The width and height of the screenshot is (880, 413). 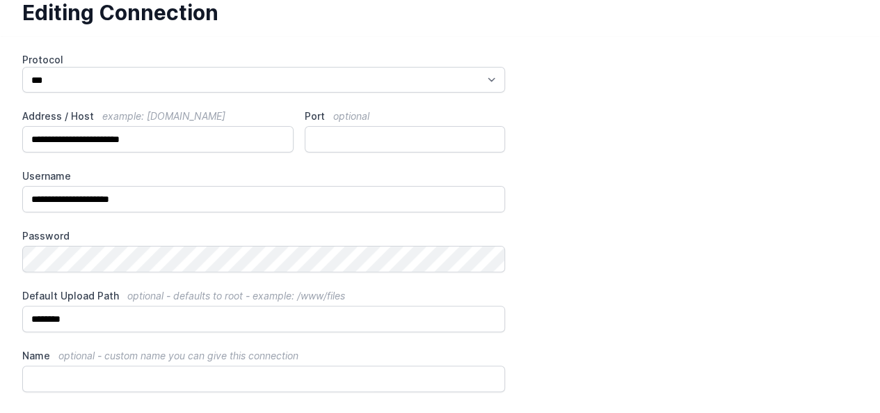 What do you see at coordinates (405, 116) in the screenshot?
I see `label: Port` at bounding box center [405, 116].